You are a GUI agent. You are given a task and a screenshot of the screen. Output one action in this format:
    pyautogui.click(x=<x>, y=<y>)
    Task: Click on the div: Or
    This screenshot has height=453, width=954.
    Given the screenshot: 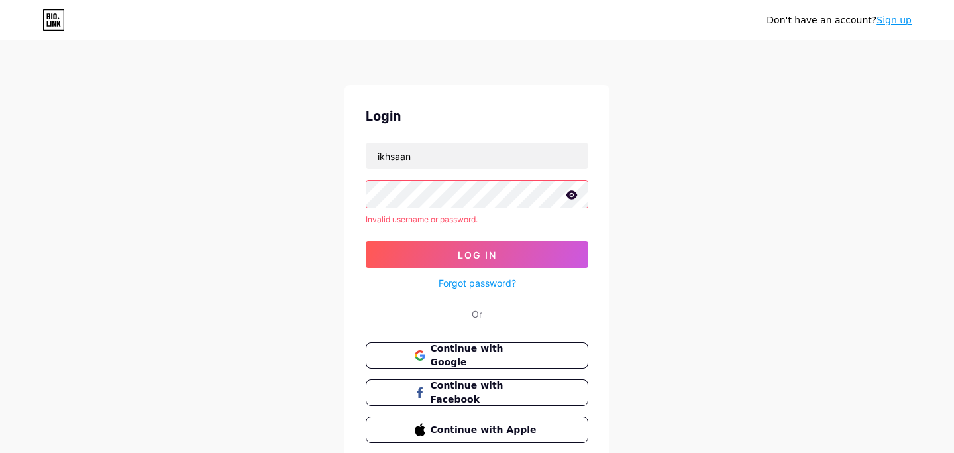 What is the action you would take?
    pyautogui.click(x=477, y=313)
    